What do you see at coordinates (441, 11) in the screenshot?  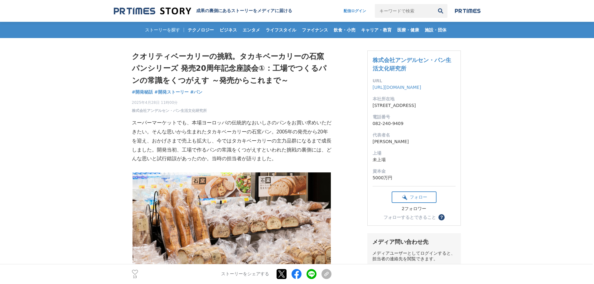 I see `button: 検索` at bounding box center [441, 11].